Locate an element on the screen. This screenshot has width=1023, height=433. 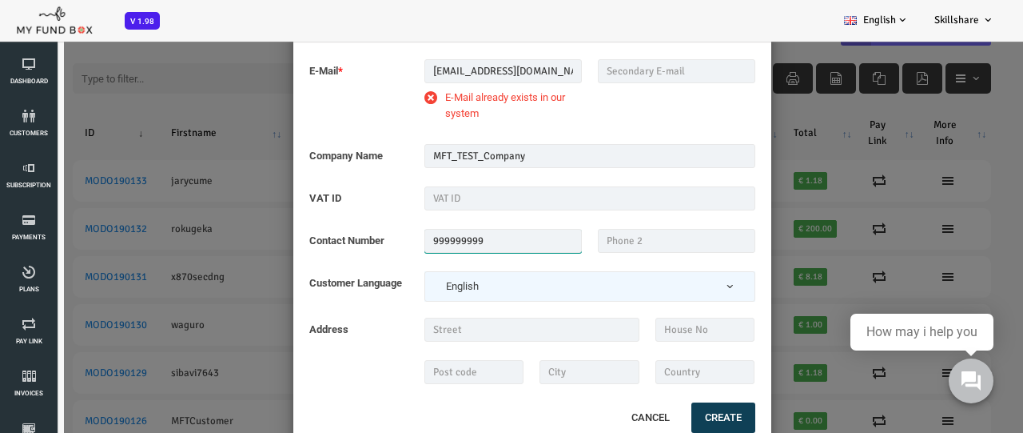
input: Phone 2 is located at coordinates (636, 241).